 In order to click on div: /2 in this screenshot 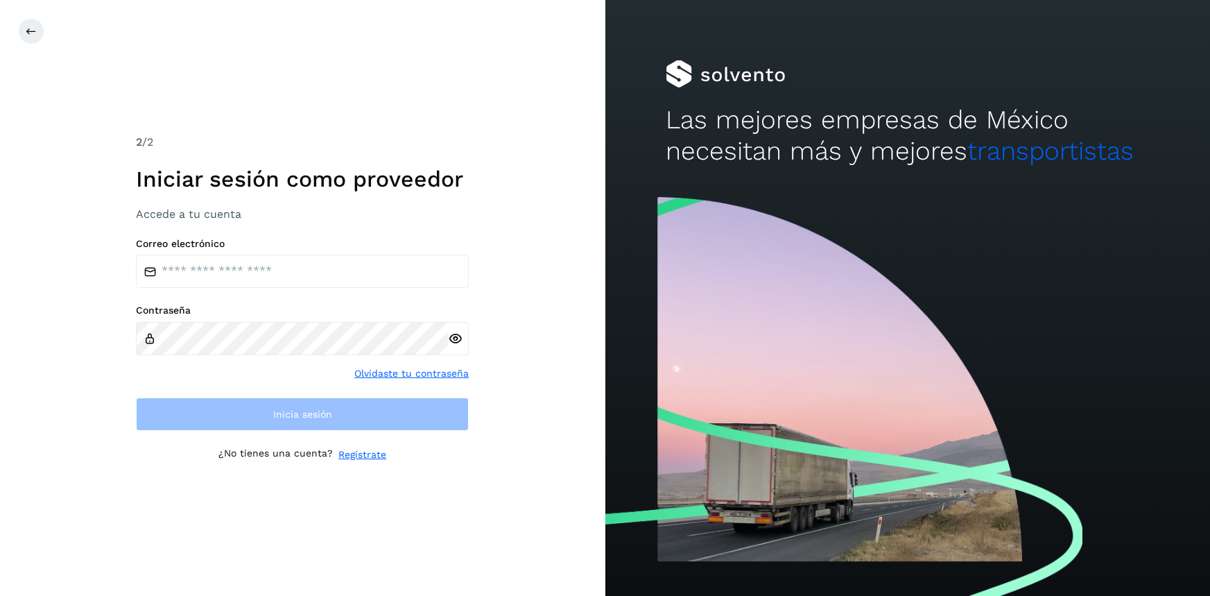, I will do `click(302, 142)`.